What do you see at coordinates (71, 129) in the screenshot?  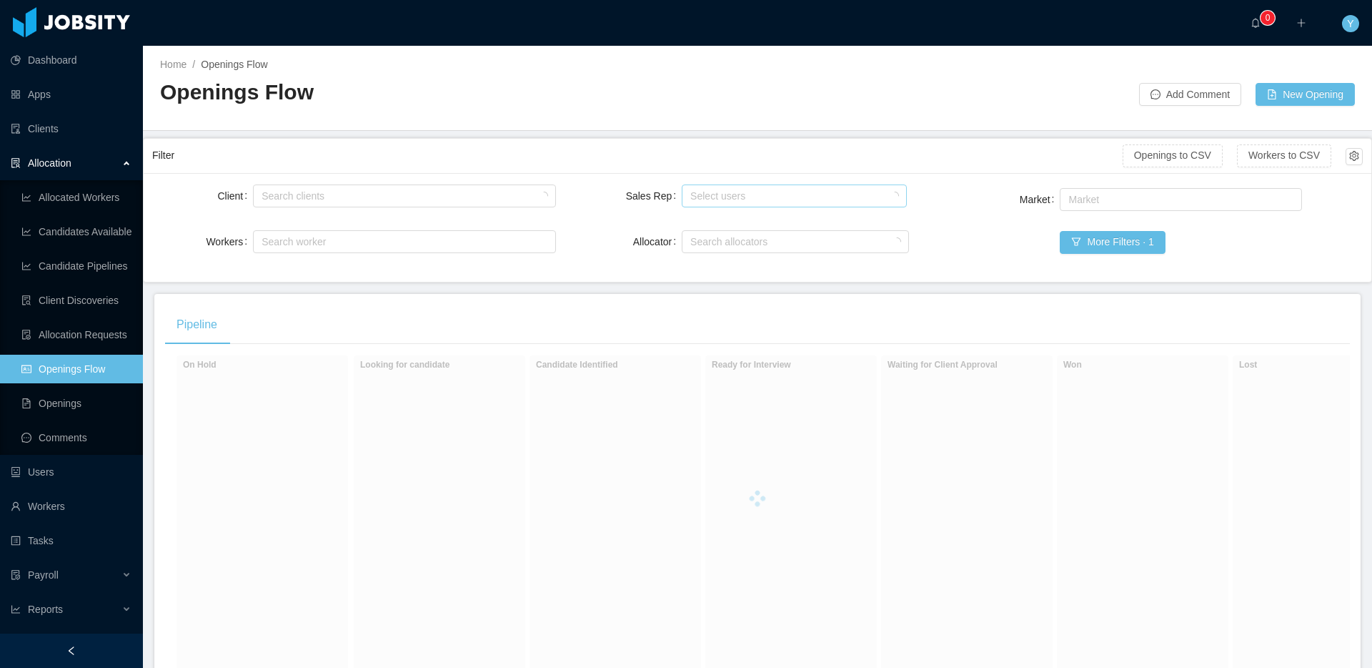 I see `a: icon: auditClients` at bounding box center [71, 129].